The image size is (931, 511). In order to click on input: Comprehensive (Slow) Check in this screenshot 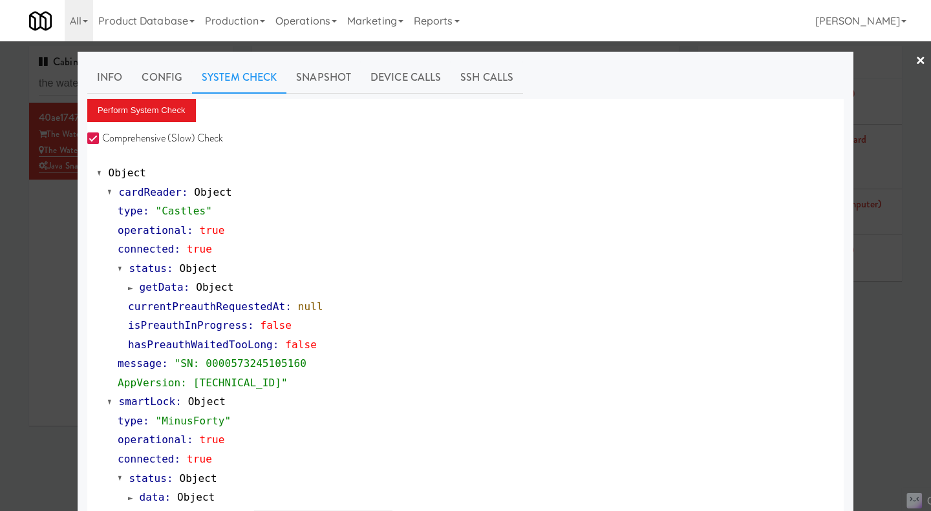, I will do `click(94, 139)`.